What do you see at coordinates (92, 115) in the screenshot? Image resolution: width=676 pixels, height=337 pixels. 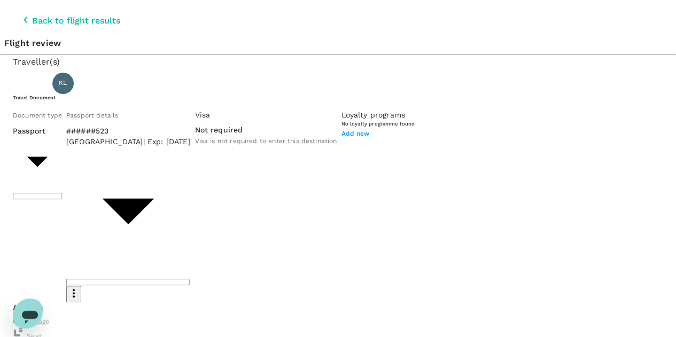 I see `span: Passport details` at bounding box center [92, 115].